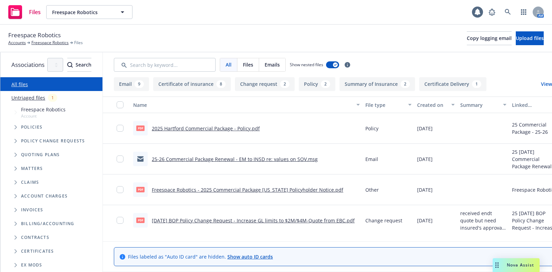  Describe the element at coordinates (489, 38) in the screenshot. I see `button: Copy logging email` at that location.